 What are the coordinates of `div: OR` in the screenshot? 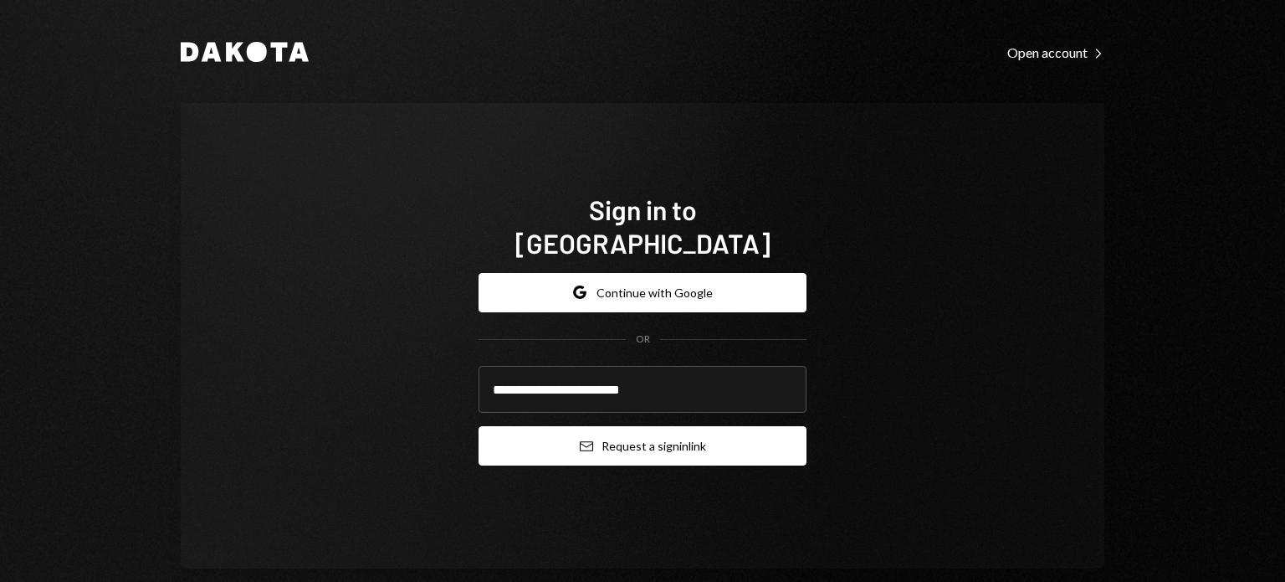 It's located at (643, 339).